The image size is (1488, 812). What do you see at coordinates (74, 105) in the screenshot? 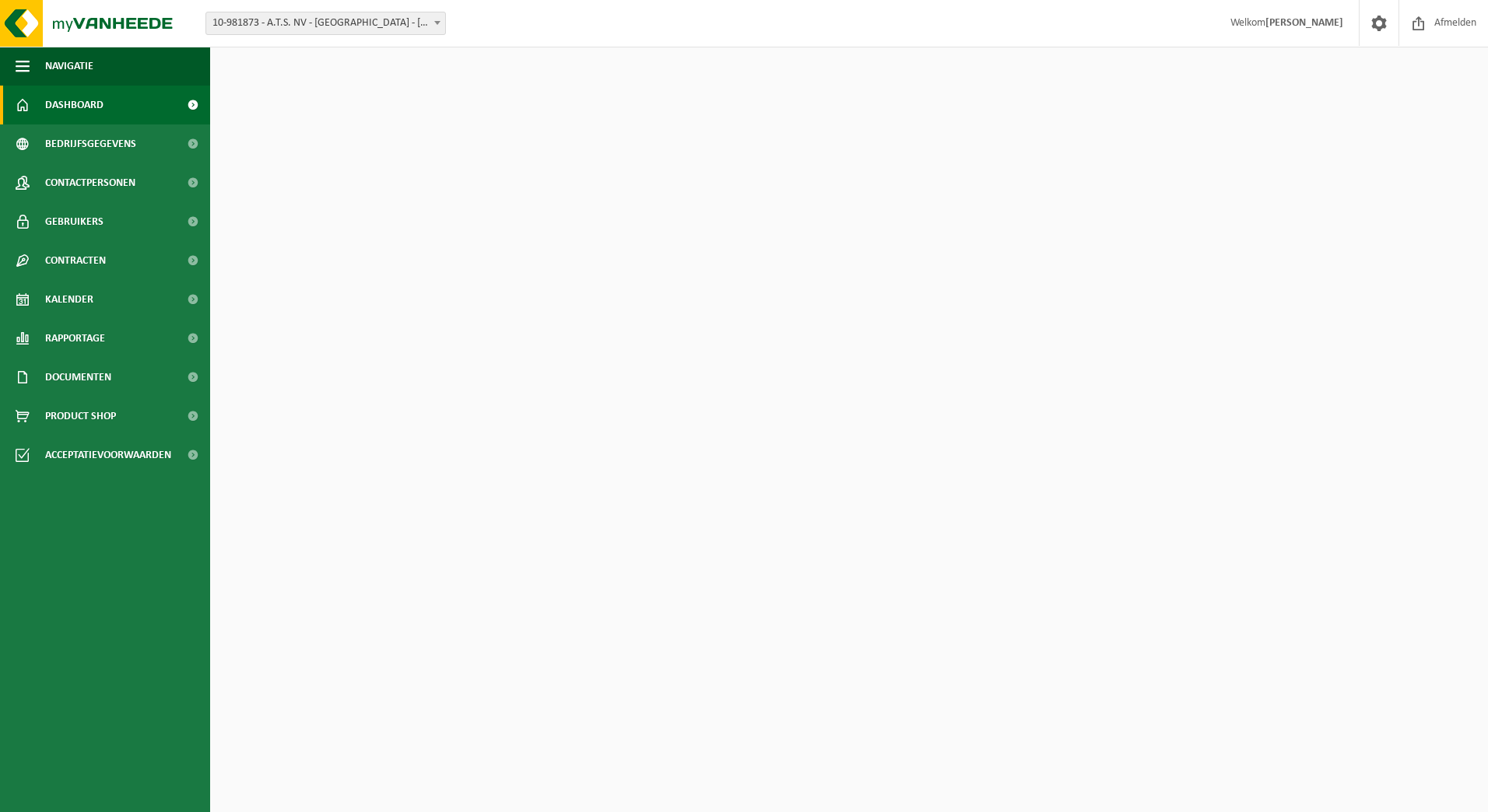
I see `span: Dashboard` at bounding box center [74, 105].